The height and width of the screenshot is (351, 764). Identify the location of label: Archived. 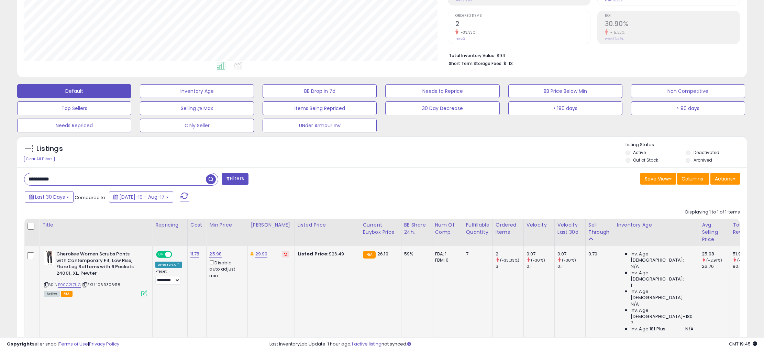
(703, 160).